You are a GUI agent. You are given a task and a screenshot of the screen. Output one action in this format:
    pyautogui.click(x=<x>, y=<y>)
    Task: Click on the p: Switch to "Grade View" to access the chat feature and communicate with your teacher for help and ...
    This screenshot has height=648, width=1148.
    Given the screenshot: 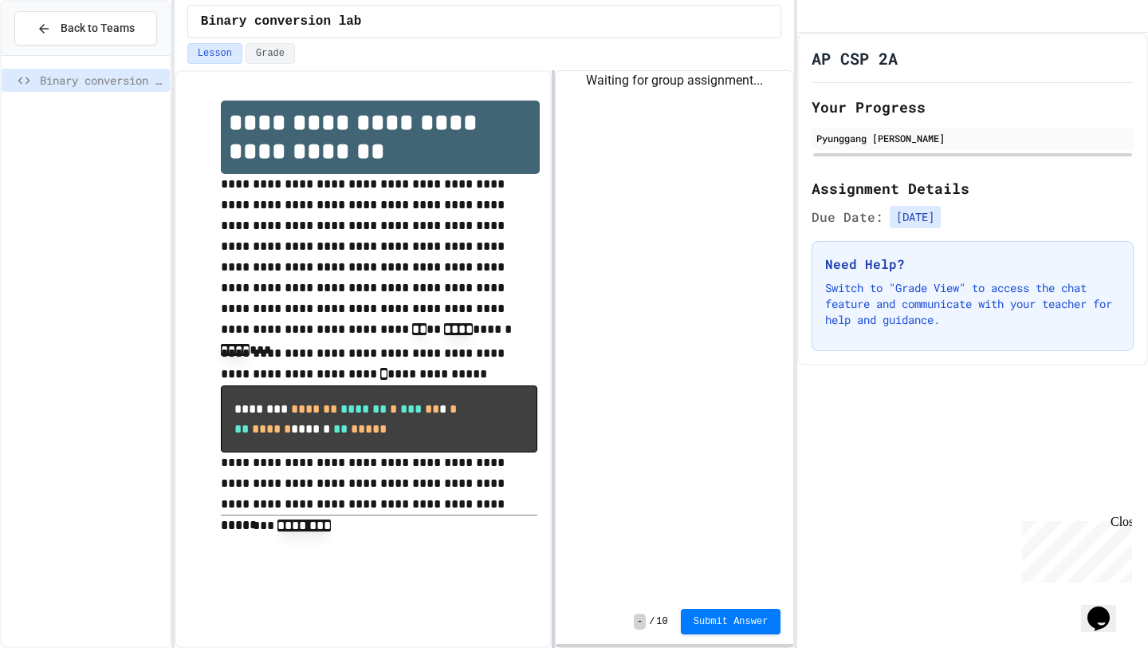 What is the action you would take?
    pyautogui.click(x=973, y=304)
    